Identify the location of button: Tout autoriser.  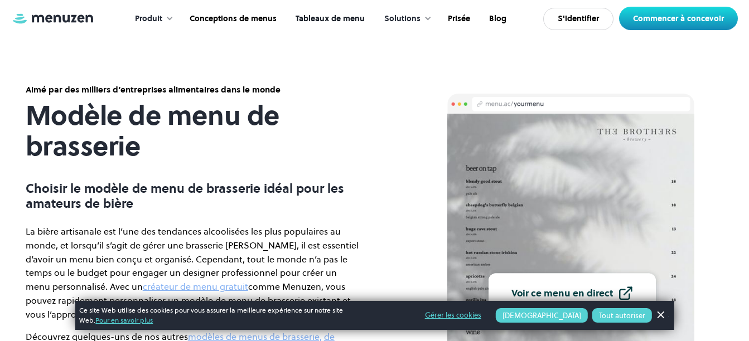
(622, 316).